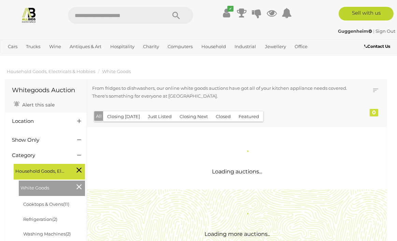 This screenshot has height=241, width=397. Describe the element at coordinates (356, 31) in the screenshot. I see `a: Guggenheim` at that location.